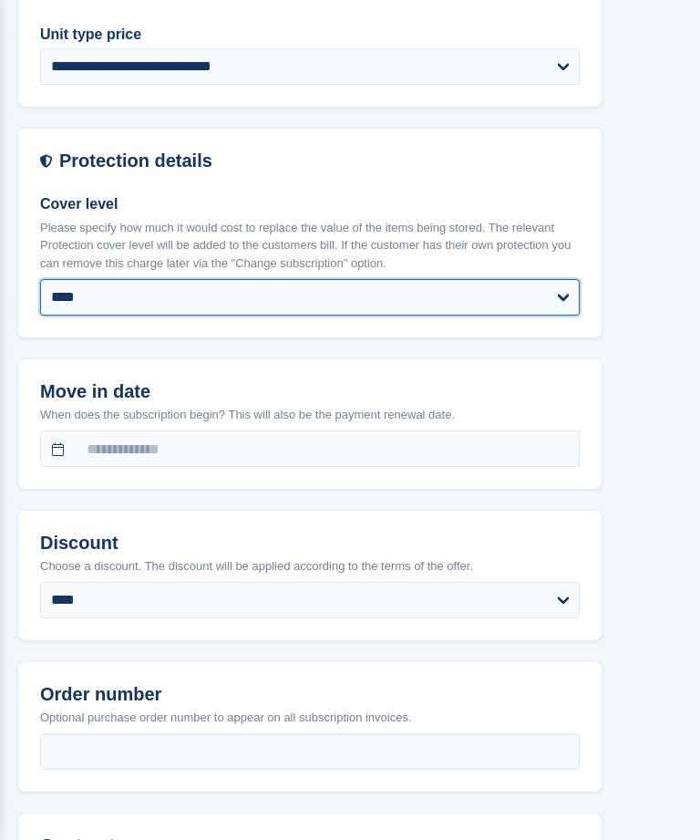 This screenshot has width=700, height=840. I want to click on label: Unit type price, so click(310, 35).